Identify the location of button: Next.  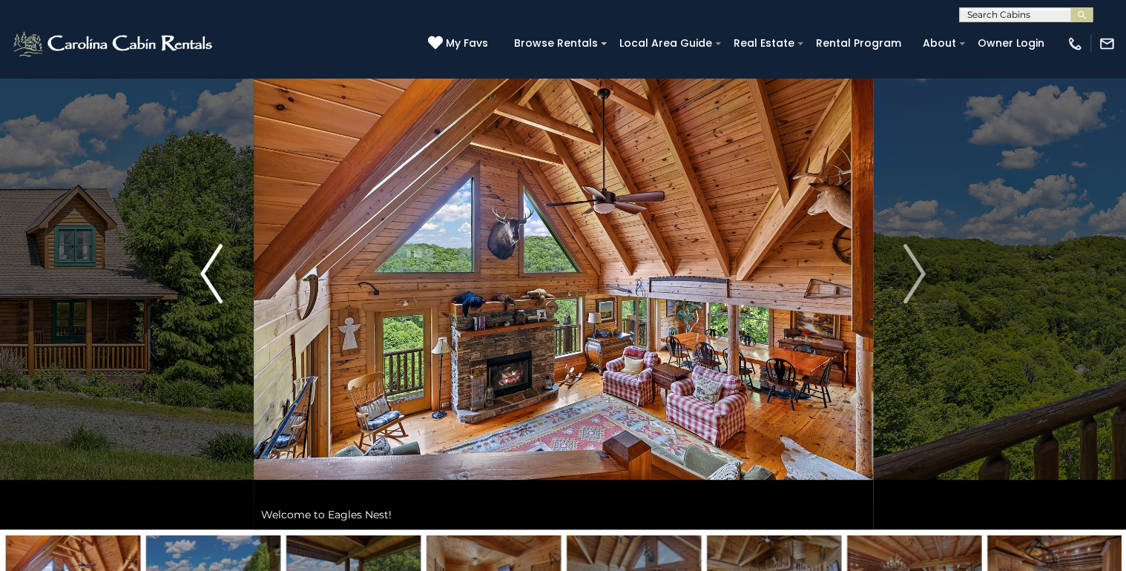
(915, 274).